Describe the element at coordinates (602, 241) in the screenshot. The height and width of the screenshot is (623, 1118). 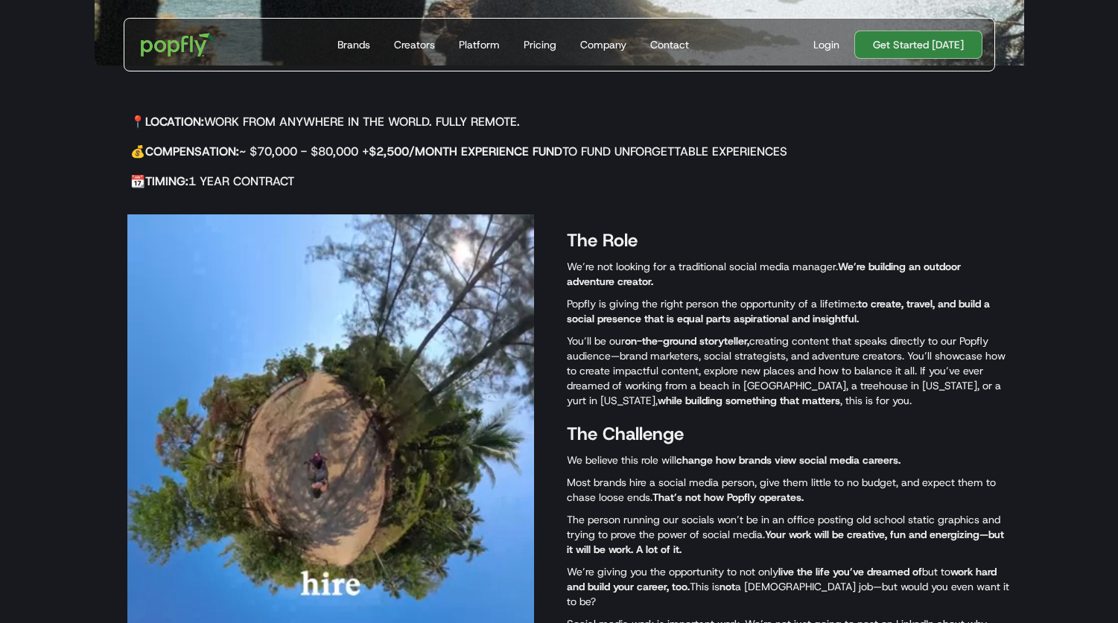
I see `strong: The Role` at that location.